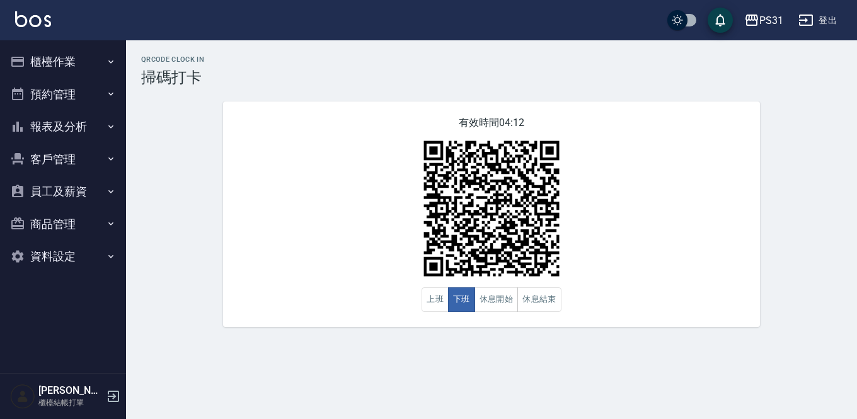 The width and height of the screenshot is (857, 419). I want to click on button: 報表及分析, so click(63, 127).